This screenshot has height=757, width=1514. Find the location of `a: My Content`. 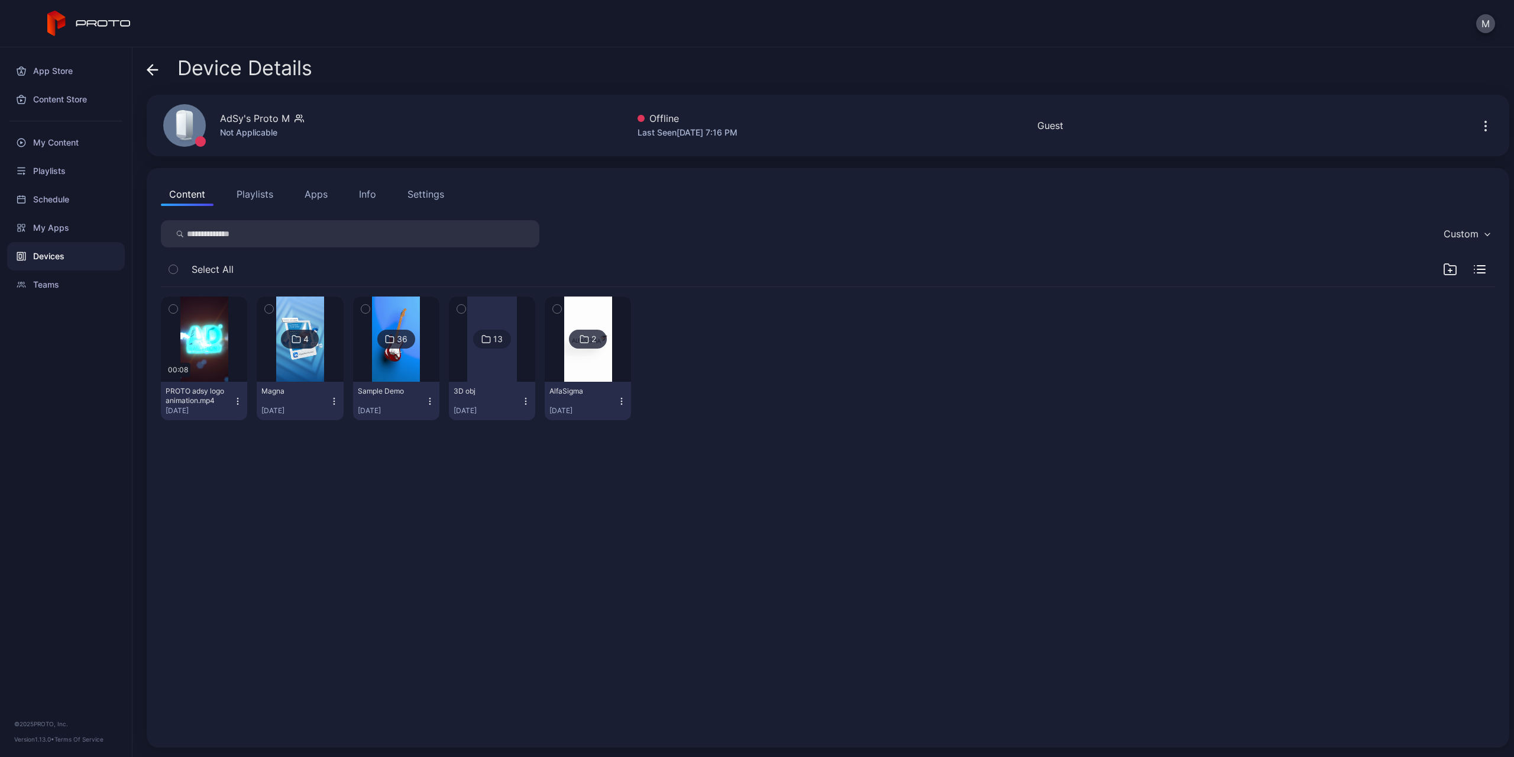

a: My Content is located at coordinates (66, 143).